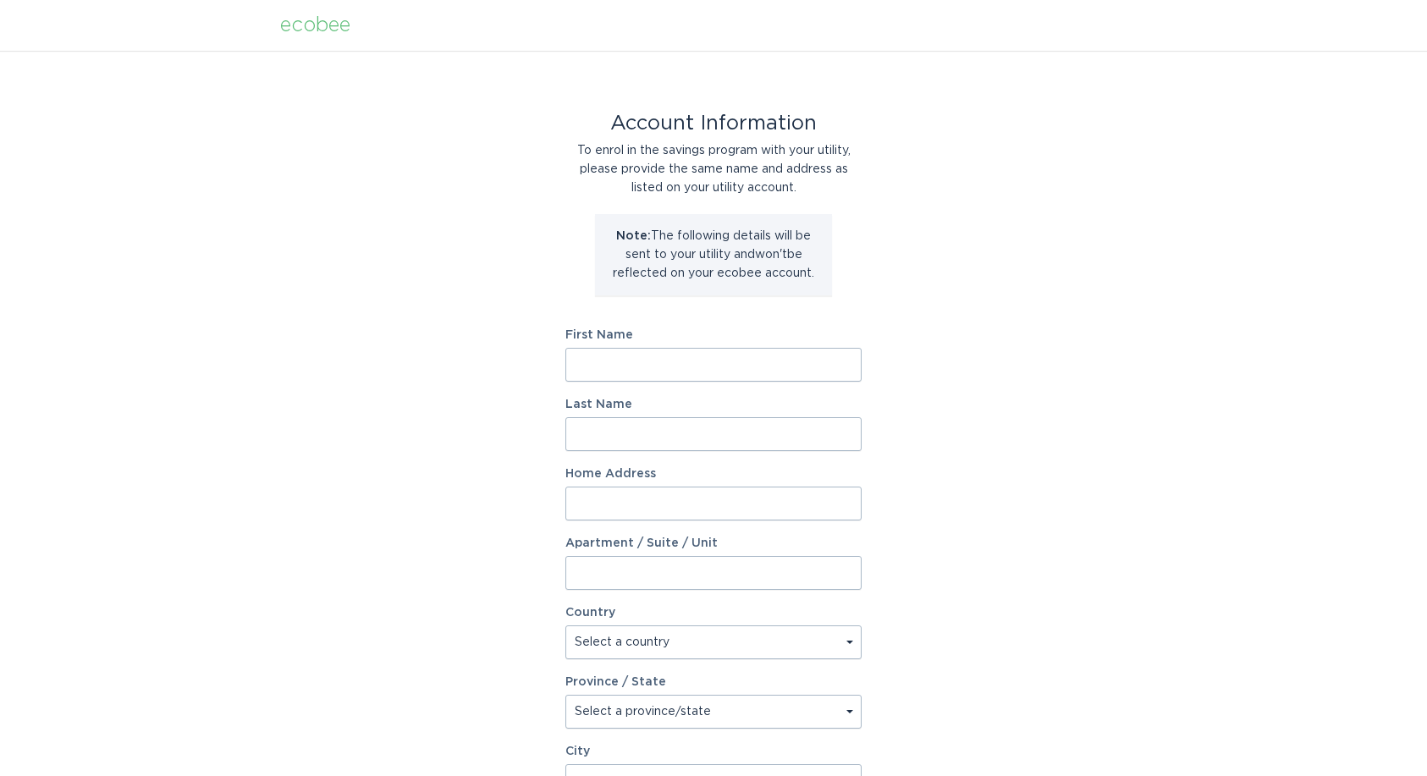  What do you see at coordinates (615, 682) in the screenshot?
I see `label: Province / State` at bounding box center [615, 682].